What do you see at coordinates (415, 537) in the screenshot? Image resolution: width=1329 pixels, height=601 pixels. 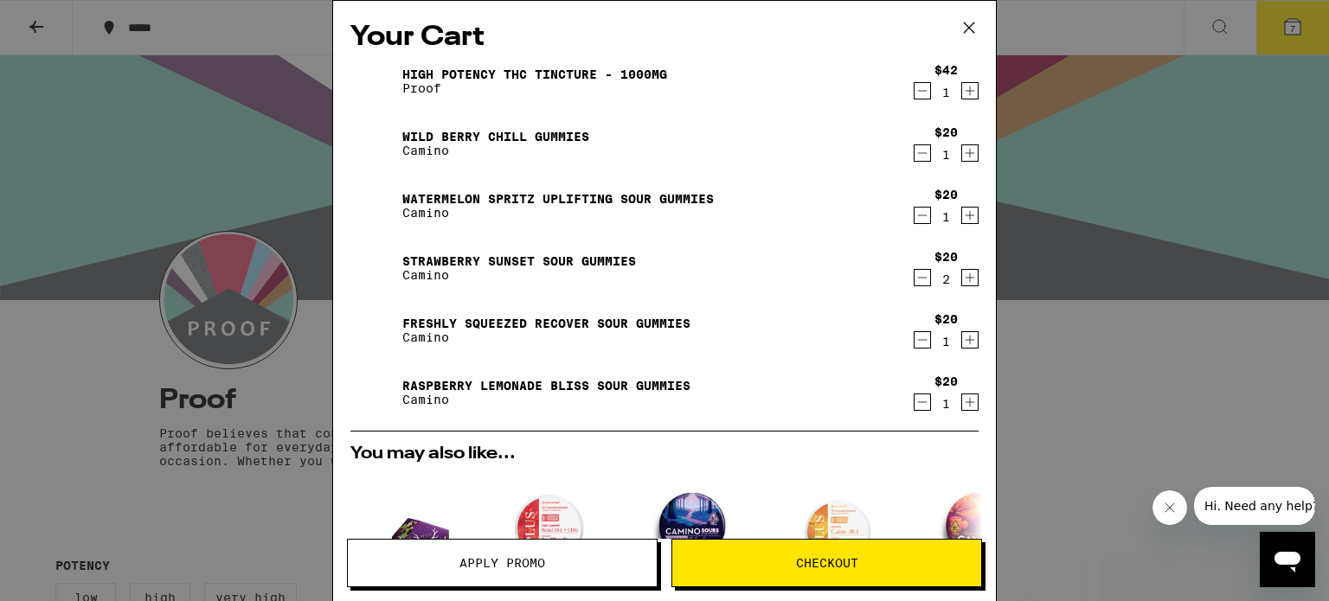 I see `img: WYLD - Boysenberry 1:1:1 THC:CBD:CBN Gummies` at bounding box center [415, 537].